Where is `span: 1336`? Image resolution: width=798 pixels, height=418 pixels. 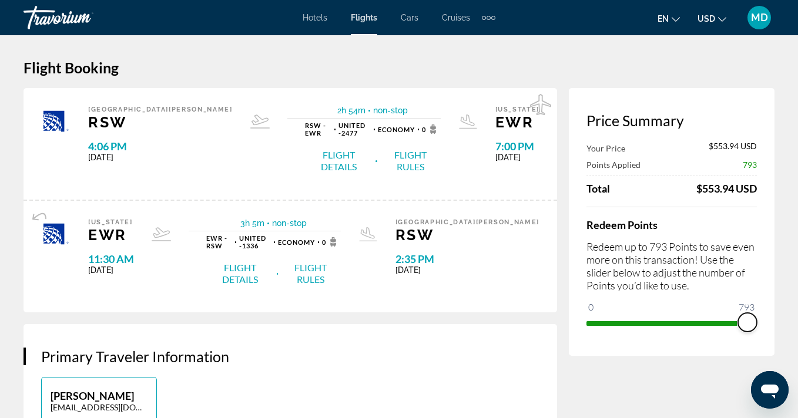 span: 1336 is located at coordinates (255, 242).